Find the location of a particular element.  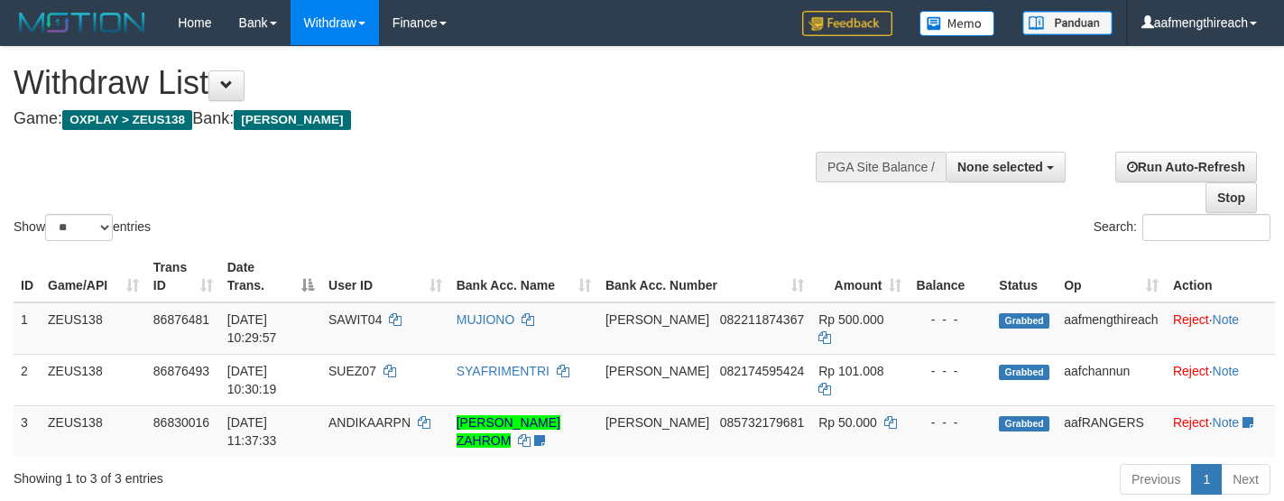

span: SAWIT04 is located at coordinates (354, 319).